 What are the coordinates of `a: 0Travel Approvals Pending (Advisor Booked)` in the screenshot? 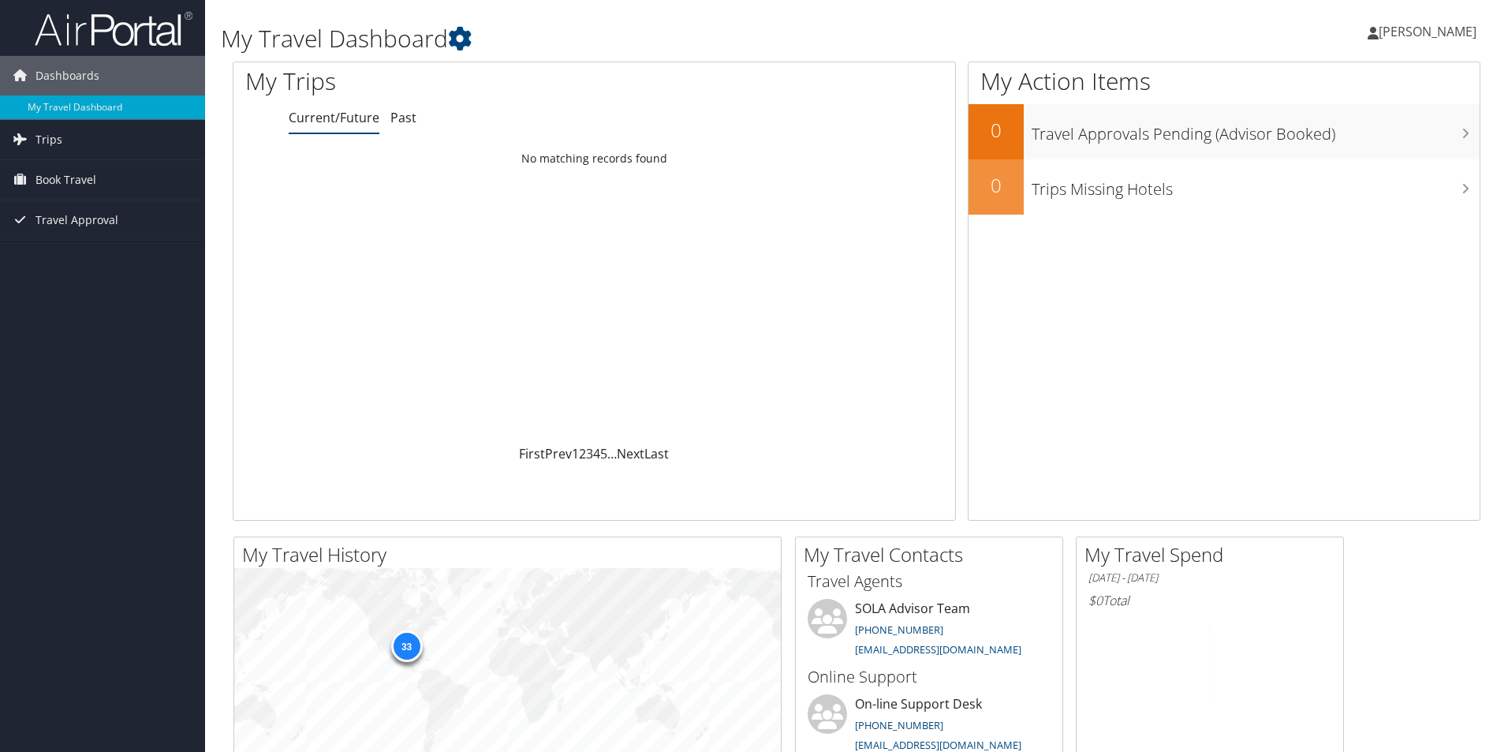 It's located at (1224, 132).